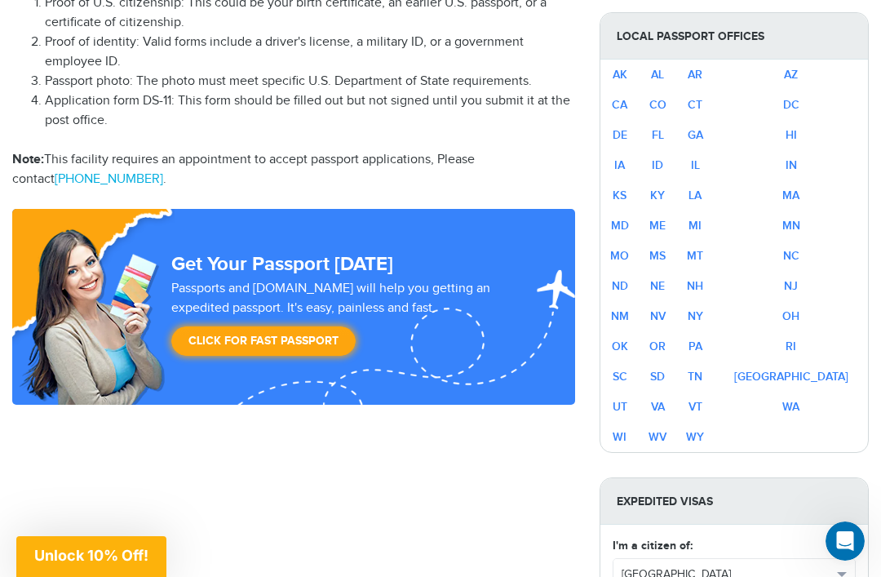 This screenshot has width=881, height=577. Describe the element at coordinates (91, 556) in the screenshot. I see `div: Unlock 10% Off!` at that location.